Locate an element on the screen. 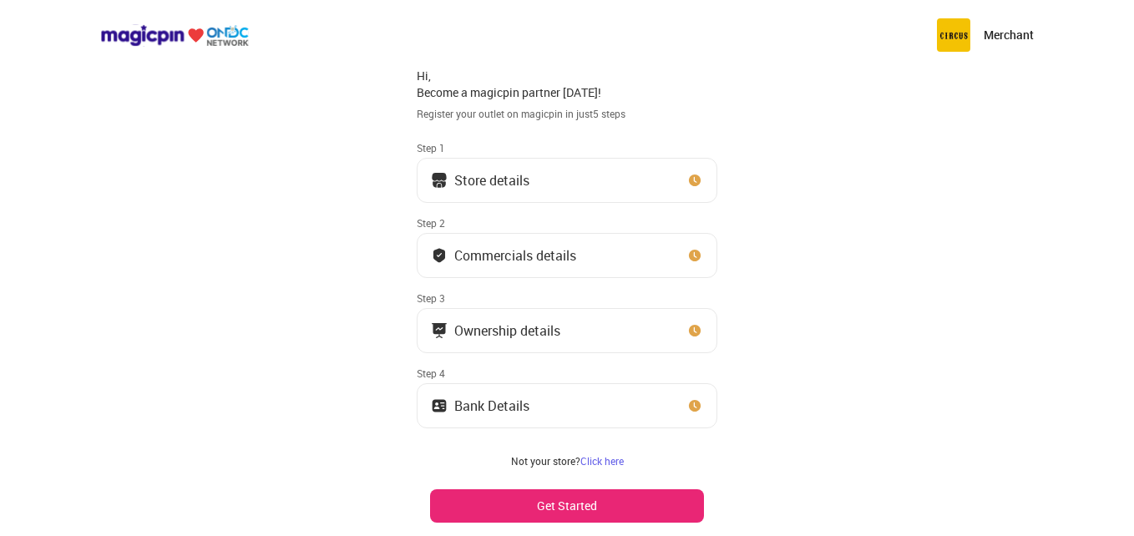  div: Step 1 is located at coordinates (567, 148).